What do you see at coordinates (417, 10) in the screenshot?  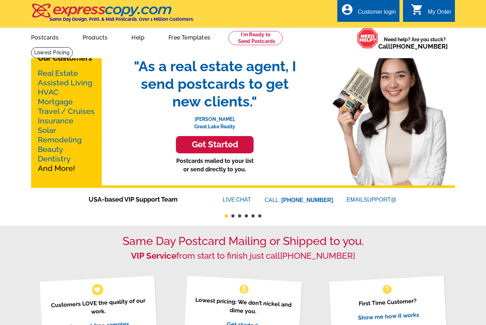 I see `i: shopping_cart` at bounding box center [417, 10].